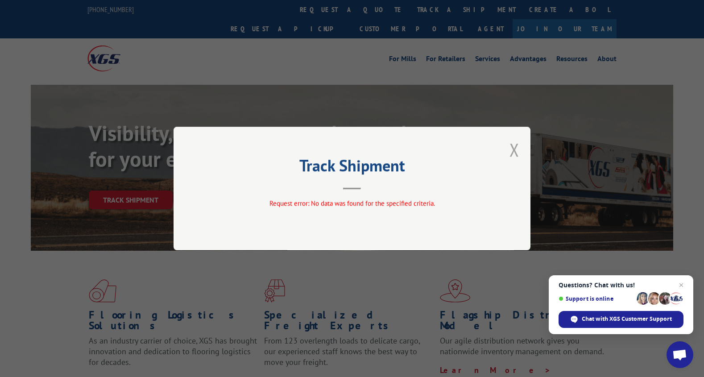 The width and height of the screenshot is (704, 377). Describe the element at coordinates (679, 354) in the screenshot. I see `div: Open chat` at that location.